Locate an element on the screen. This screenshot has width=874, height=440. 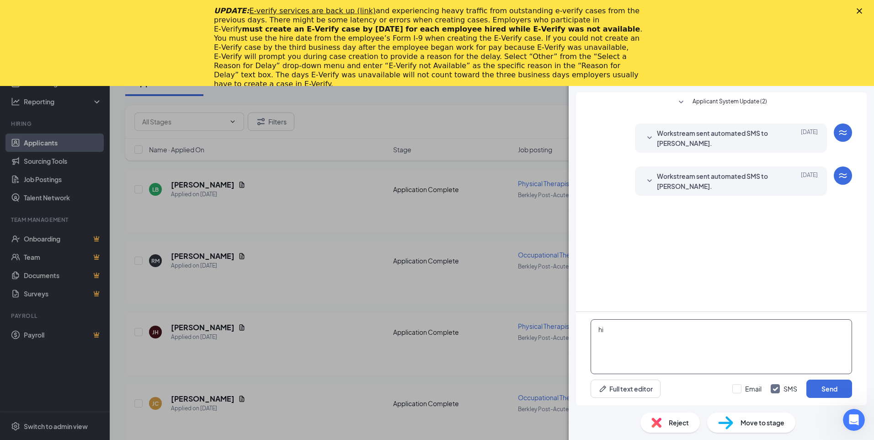
span: Reject is located at coordinates (679, 422).